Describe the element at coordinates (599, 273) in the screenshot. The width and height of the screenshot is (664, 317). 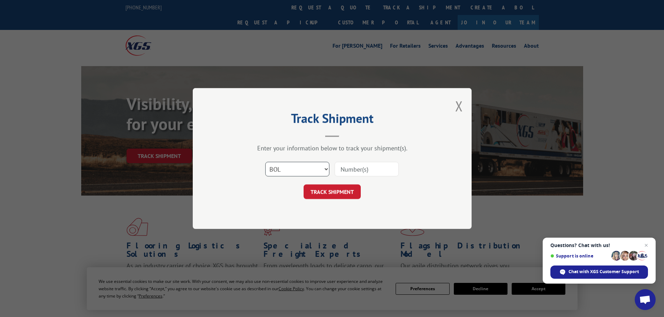
I see `div: Chat with XGS Customer Support` at that location.